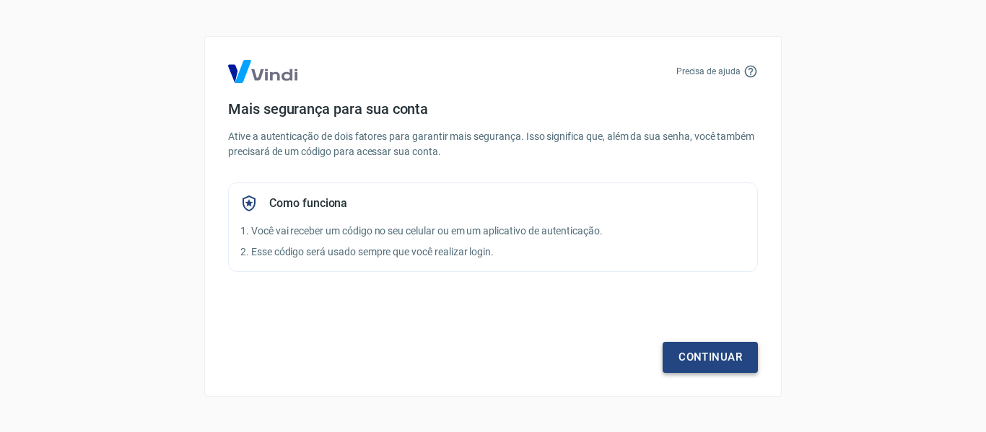 The width and height of the screenshot is (986, 432). I want to click on p: Precisa de ajuda, so click(708, 71).